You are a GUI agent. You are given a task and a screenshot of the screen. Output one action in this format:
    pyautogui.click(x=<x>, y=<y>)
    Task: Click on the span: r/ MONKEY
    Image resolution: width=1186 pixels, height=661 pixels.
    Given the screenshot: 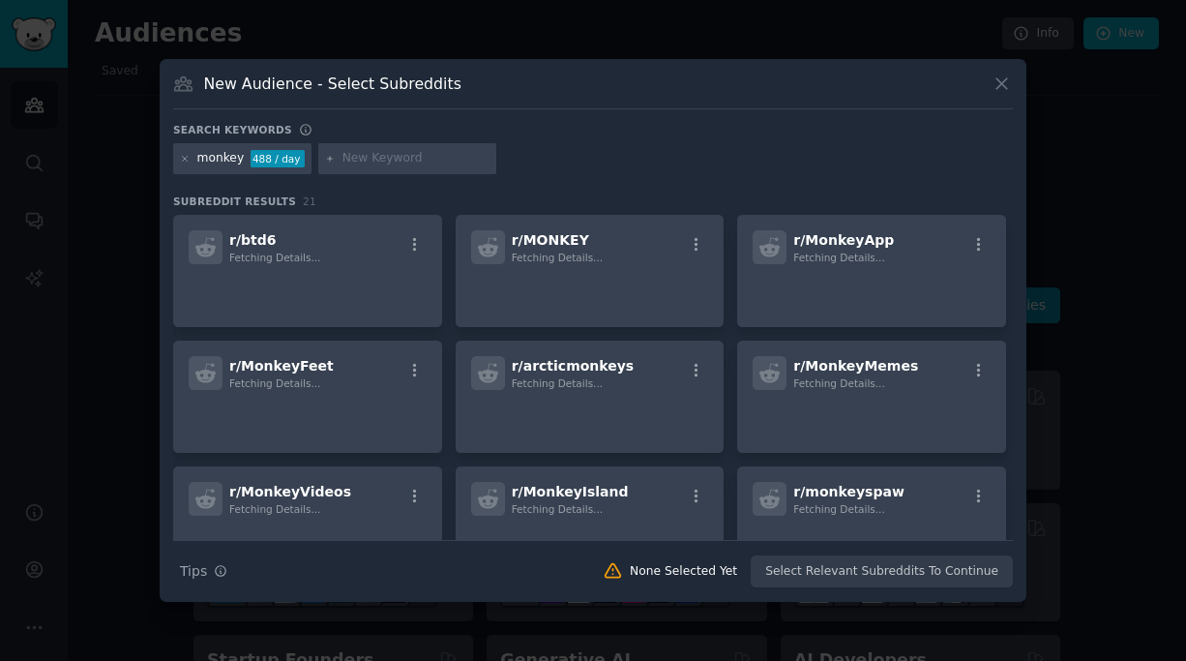 What is the action you would take?
    pyautogui.click(x=550, y=240)
    